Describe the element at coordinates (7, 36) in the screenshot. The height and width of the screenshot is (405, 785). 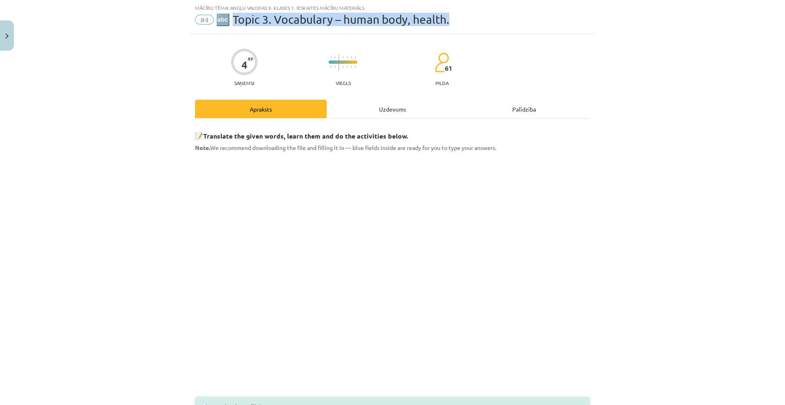
I see `img: icon-close-lesson-0947bae3869378f0d4975bcd49f059093ad1ed9edebbc8119c70593378902aed.svg` at that location.